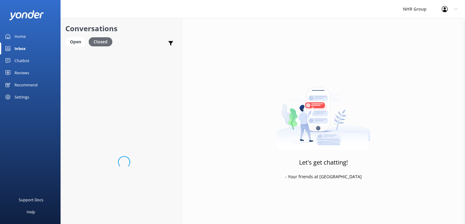 This screenshot has width=465, height=224. I want to click on h2: Conversations, so click(121, 28).